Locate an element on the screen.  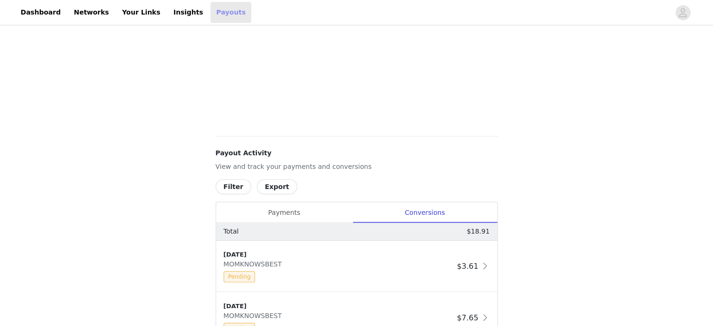
img: tab_domain_overview_orange.svg is located at coordinates (29, 58).